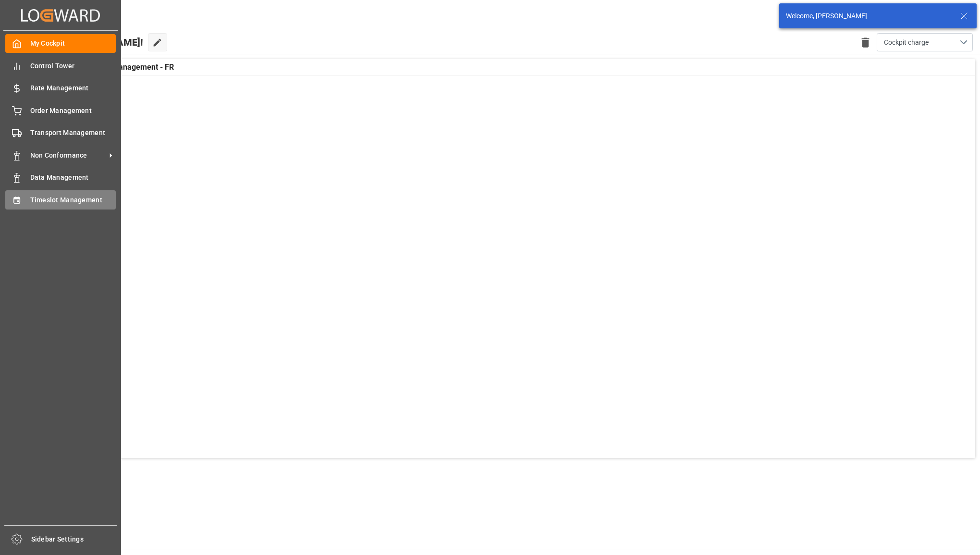 This screenshot has width=980, height=555. What do you see at coordinates (61, 88) in the screenshot?
I see `a: Rate Management` at bounding box center [61, 88].